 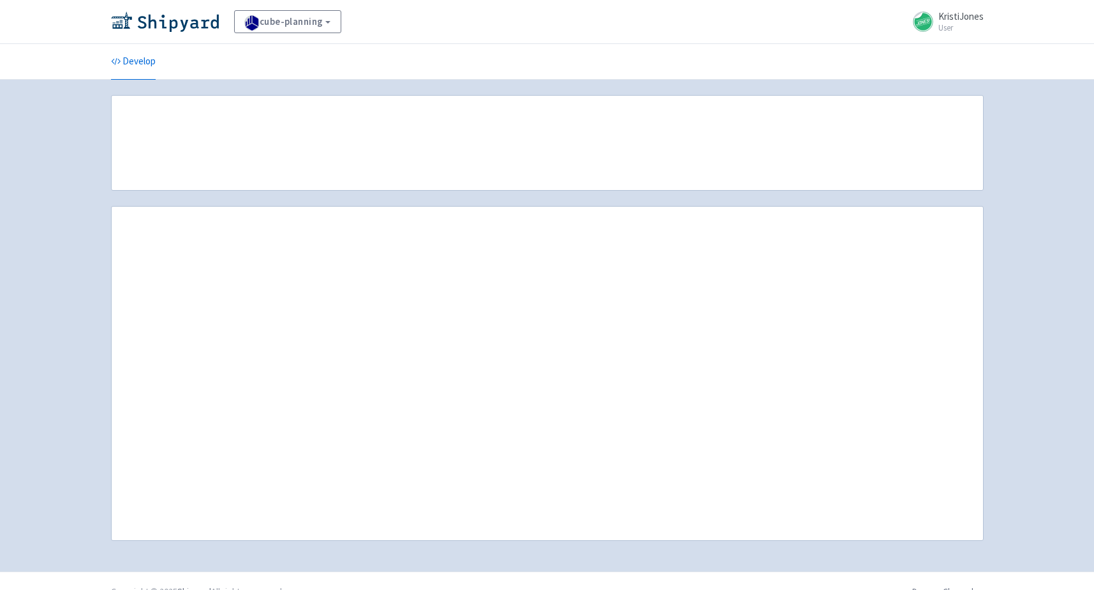 What do you see at coordinates (288, 22) in the screenshot?
I see `a: cube-planning` at bounding box center [288, 22].